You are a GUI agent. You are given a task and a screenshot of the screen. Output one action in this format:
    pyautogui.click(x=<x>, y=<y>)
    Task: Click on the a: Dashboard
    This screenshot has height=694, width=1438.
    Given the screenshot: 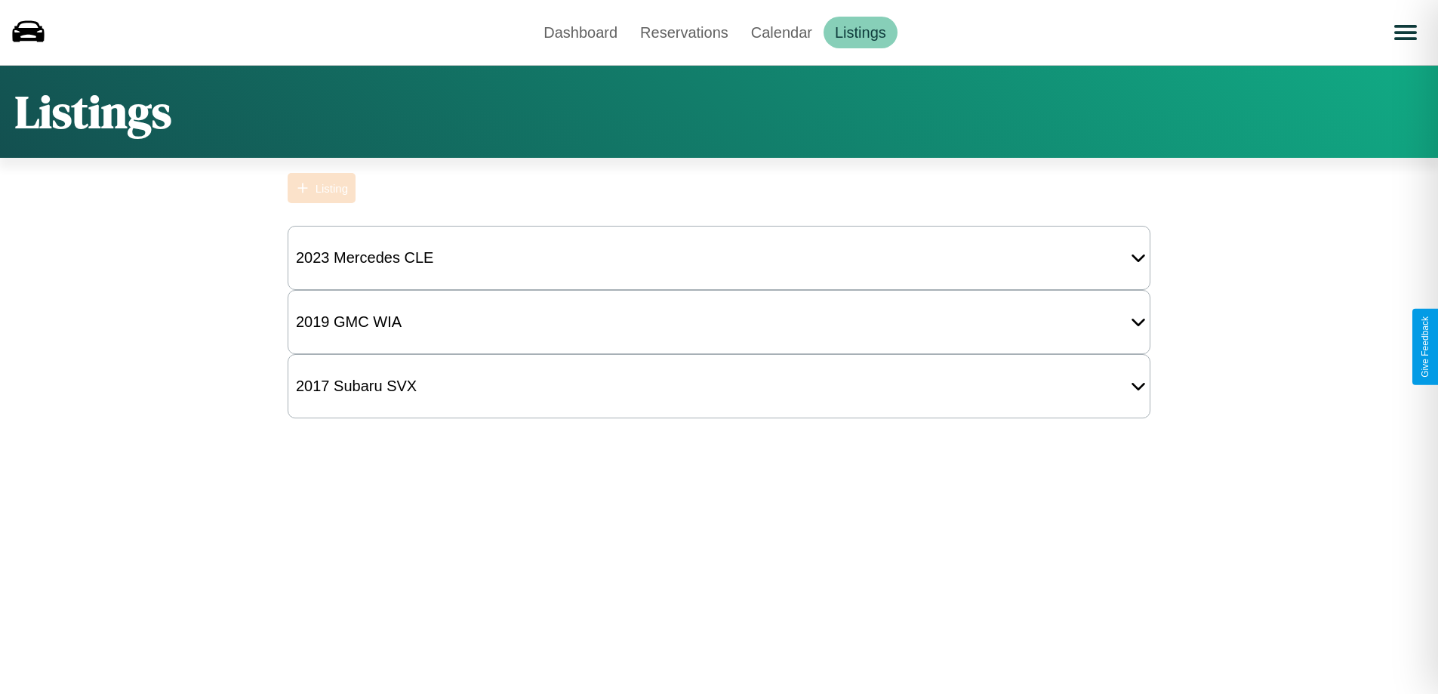 What is the action you would take?
    pyautogui.click(x=581, y=32)
    